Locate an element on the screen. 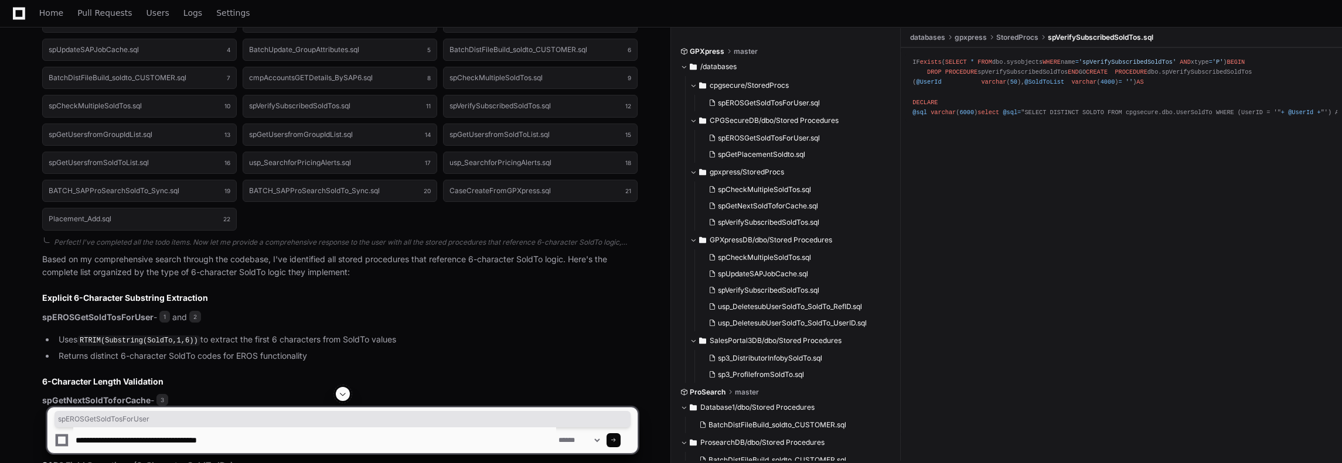 The width and height of the screenshot is (1342, 463). span: 1 is located at coordinates (165, 317).